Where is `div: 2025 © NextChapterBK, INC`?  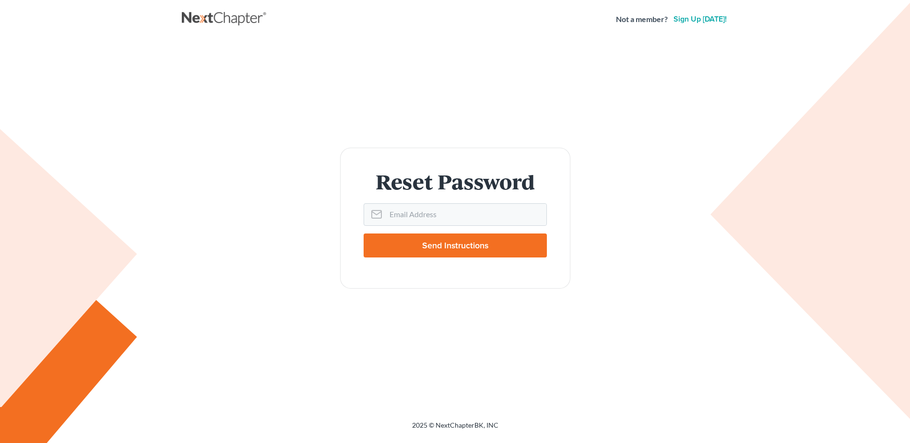
div: 2025 © NextChapterBK, INC is located at coordinates (455, 430).